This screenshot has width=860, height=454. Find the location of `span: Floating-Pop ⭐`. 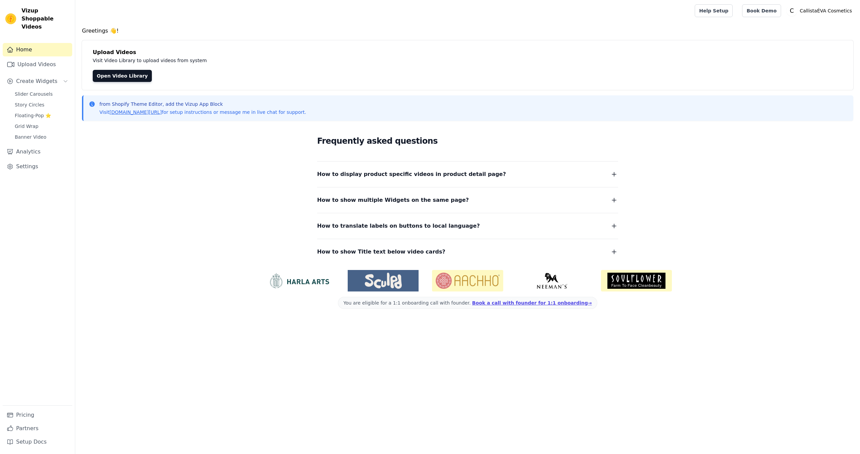

span: Floating-Pop ⭐ is located at coordinates (33, 116).